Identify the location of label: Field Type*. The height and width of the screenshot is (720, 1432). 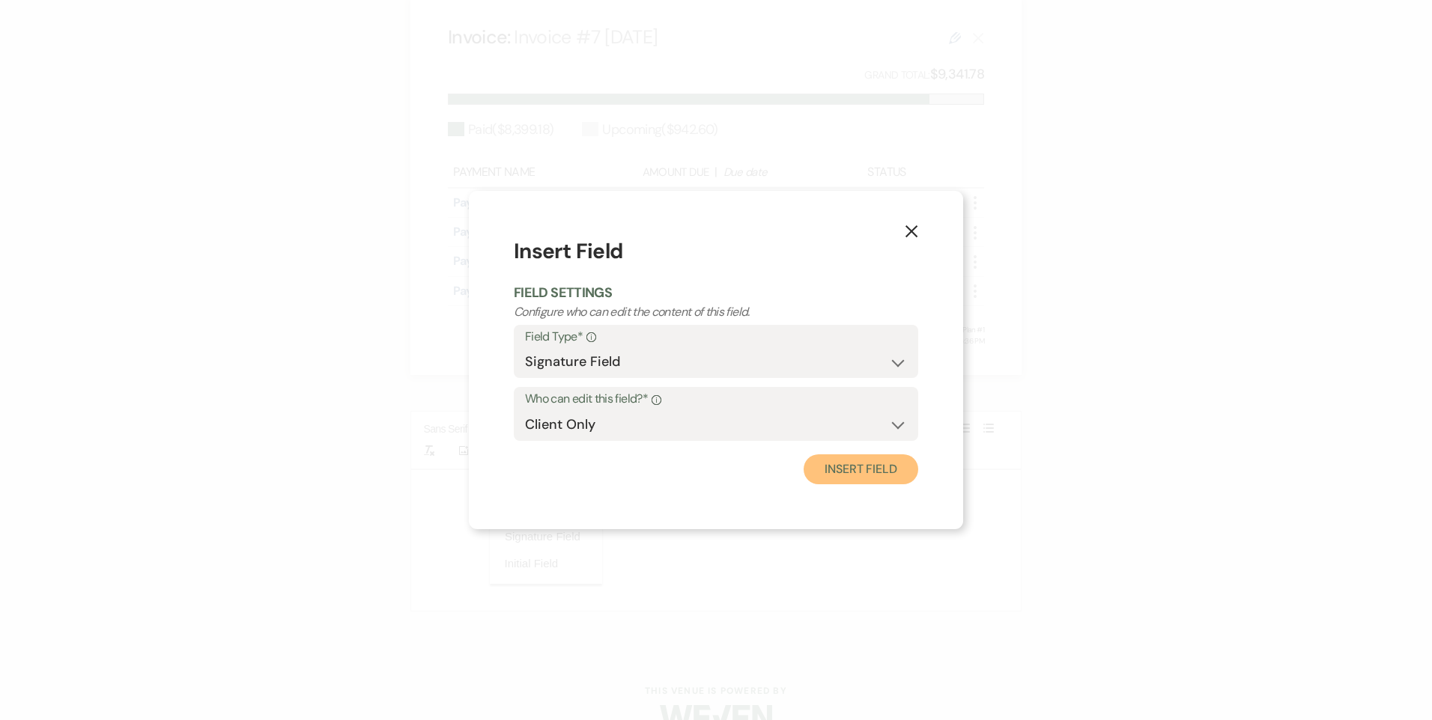
(716, 337).